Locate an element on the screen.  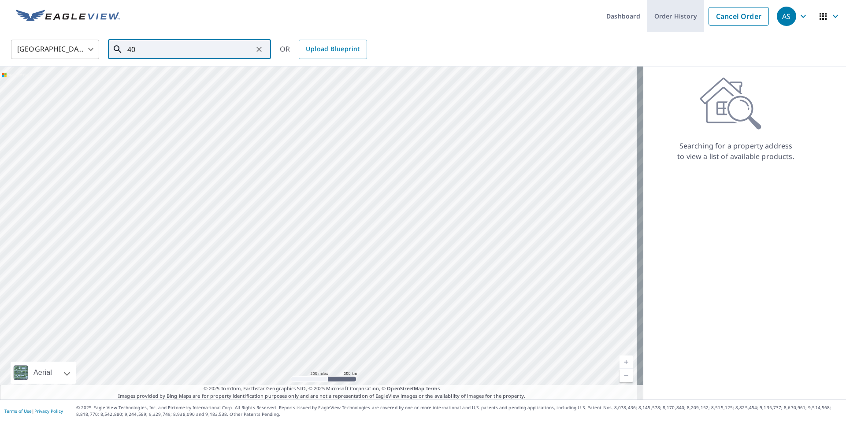
img: EV Logo is located at coordinates (68, 16).